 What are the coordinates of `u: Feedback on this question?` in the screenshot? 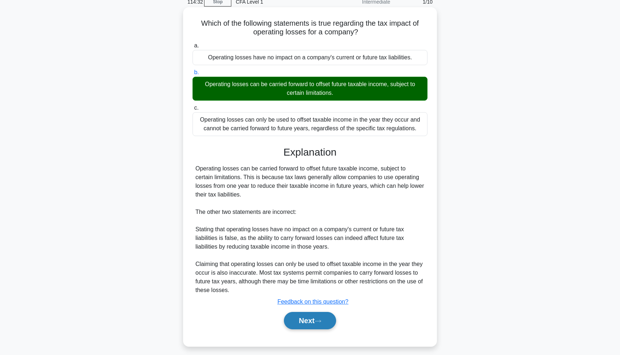 It's located at (313, 302).